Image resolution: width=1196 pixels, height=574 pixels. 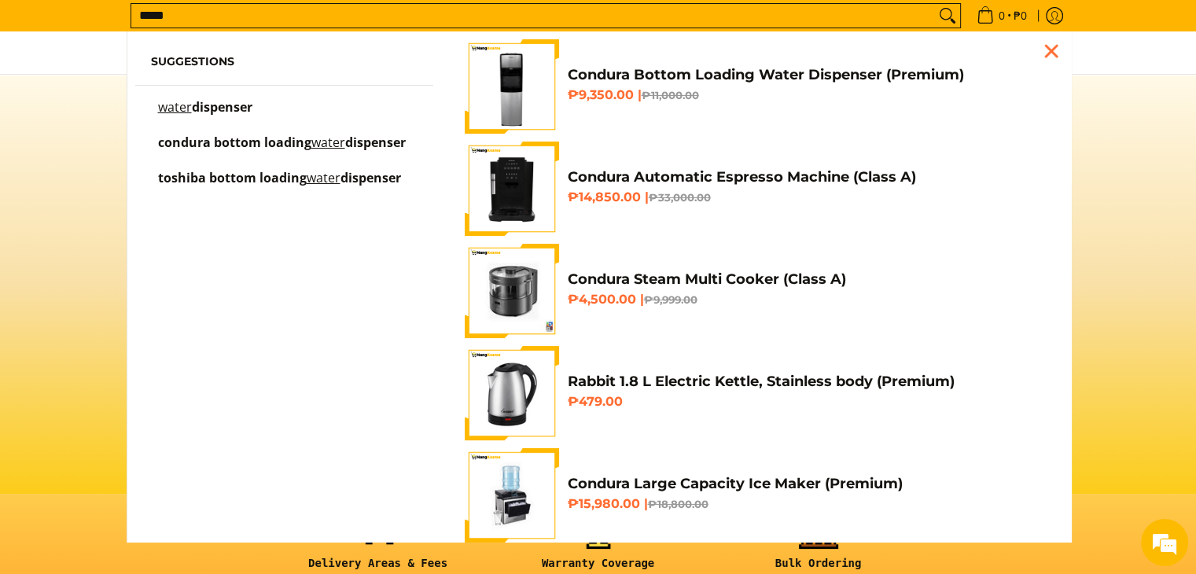 I want to click on h4: Condura Automatic Espresso Machine (Class A), so click(x=807, y=177).